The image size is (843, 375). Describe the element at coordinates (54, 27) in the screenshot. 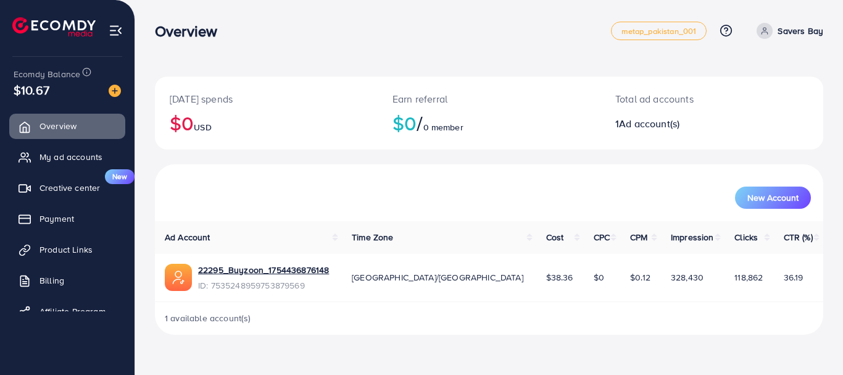

I see `a: logo` at that location.